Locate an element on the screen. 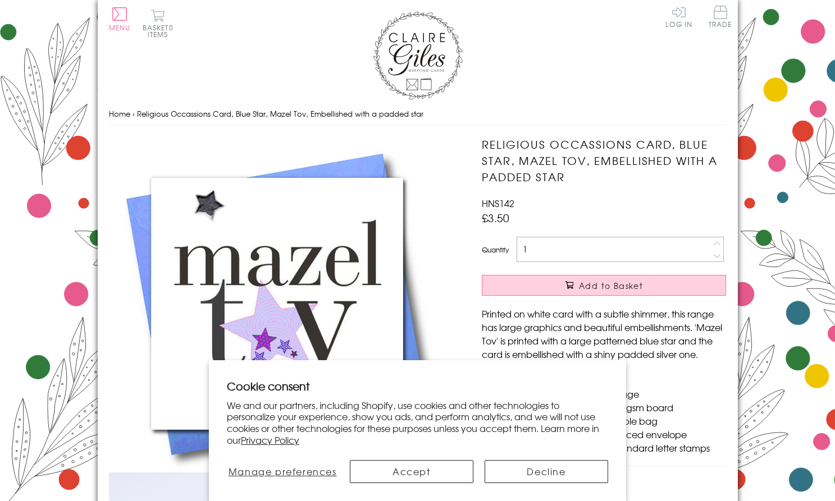  button: Decline is located at coordinates (546, 472).